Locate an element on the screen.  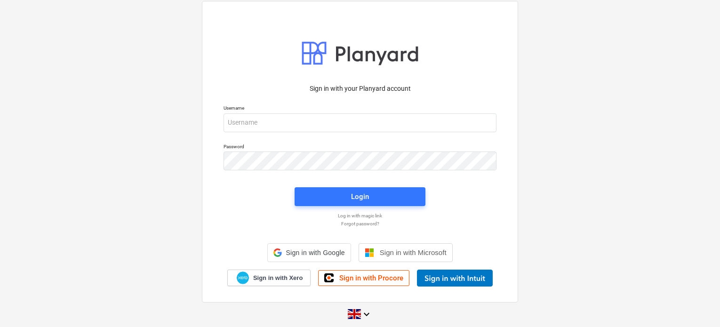
a: Sign in with Xero is located at coordinates (269, 278).